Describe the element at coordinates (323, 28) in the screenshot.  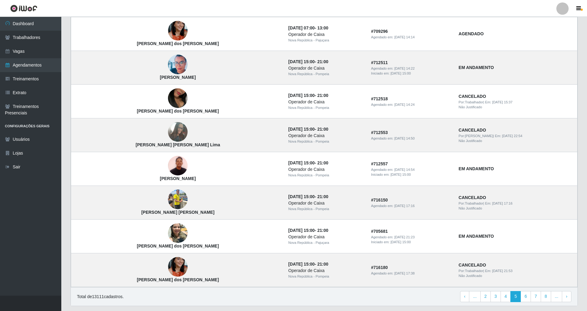
I see `time: 13:00` at that location.